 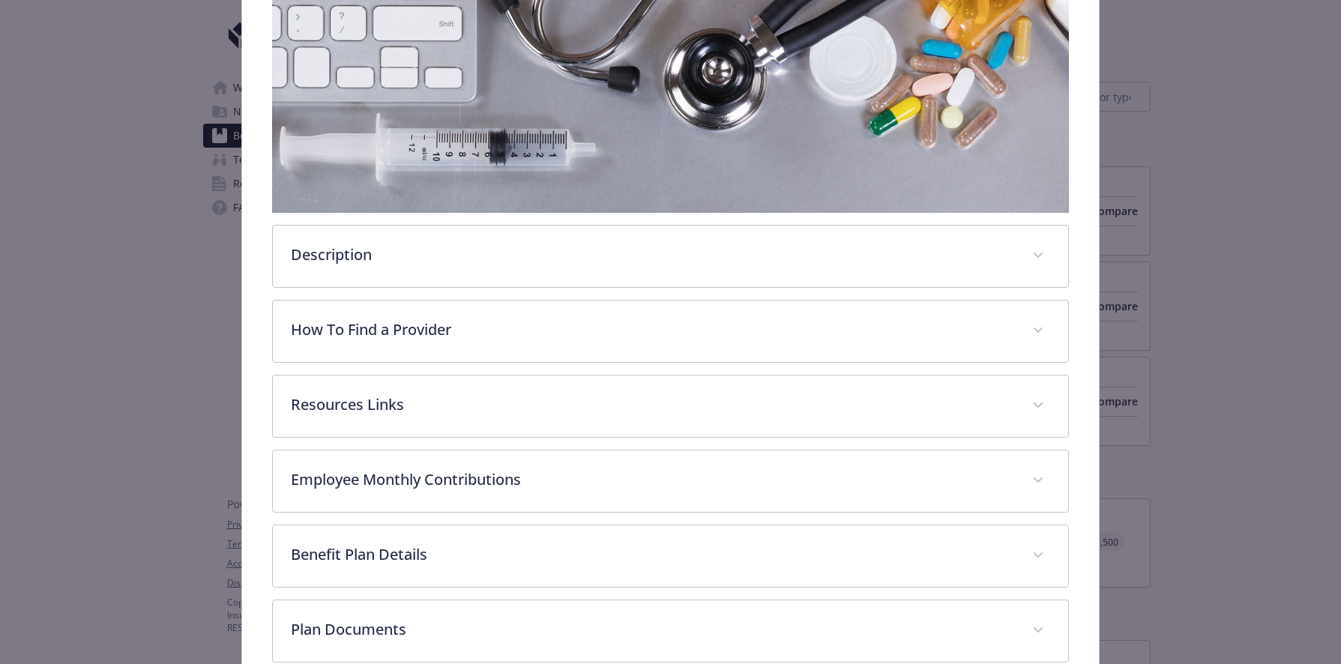 I want to click on div: How To Find a Provider, so click(x=670, y=331).